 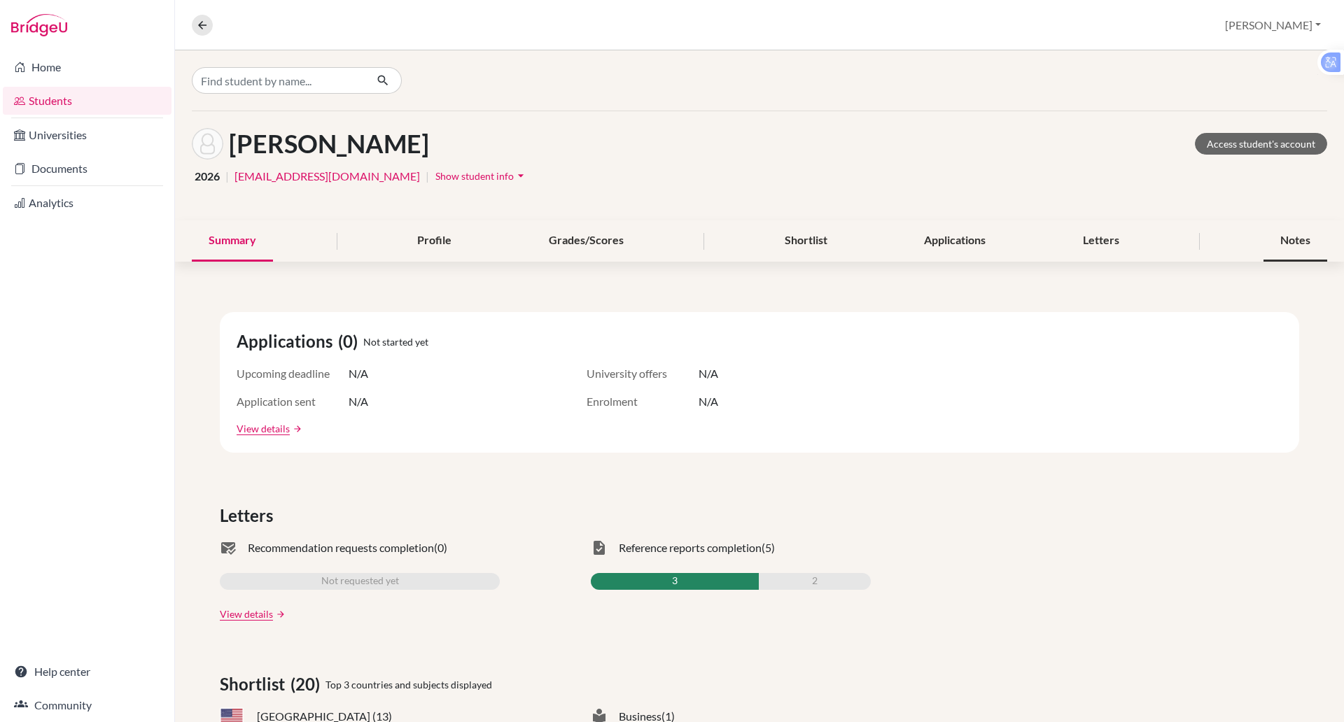 What do you see at coordinates (207, 143) in the screenshot?
I see `img: Isabella Park's avatar` at bounding box center [207, 143].